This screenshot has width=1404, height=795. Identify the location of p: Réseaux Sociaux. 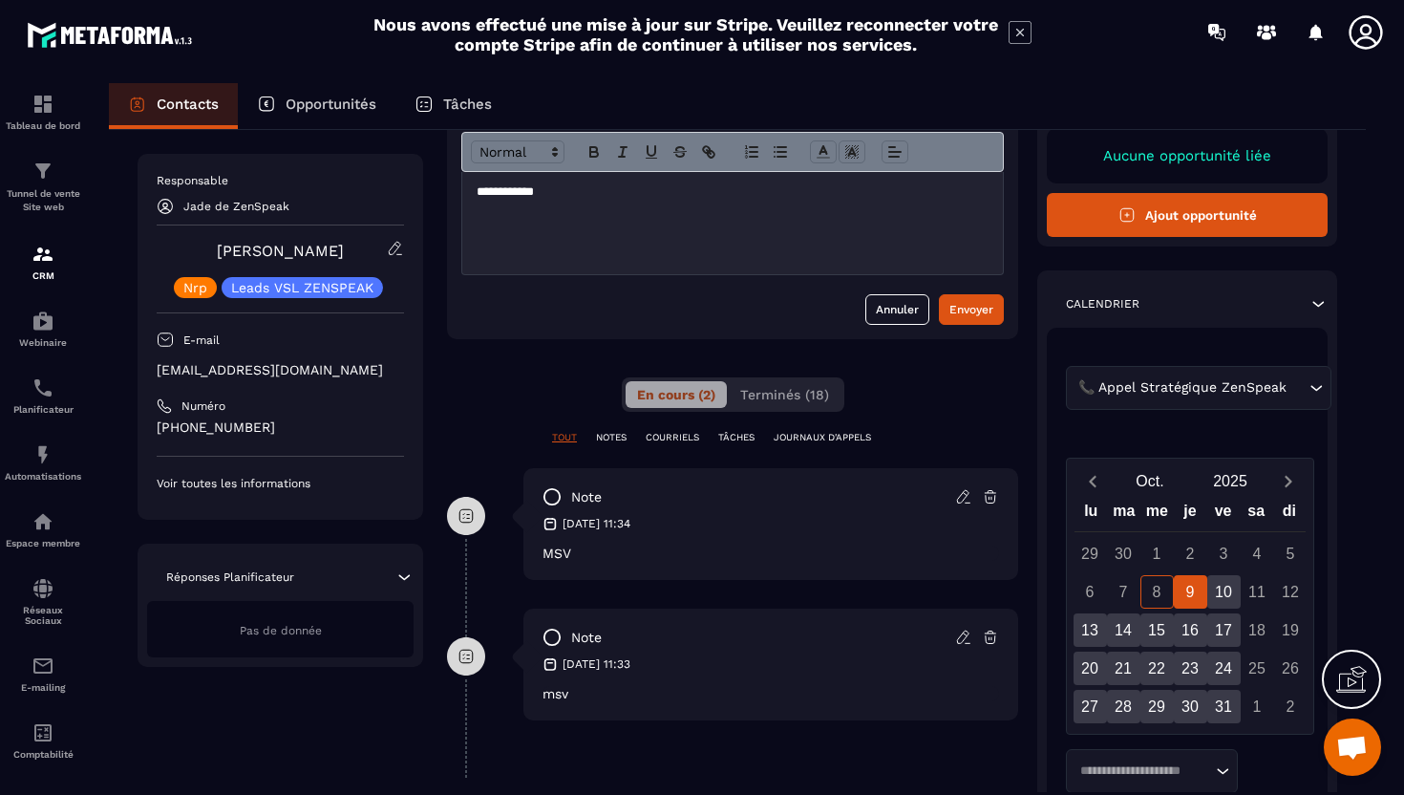
(43, 615).